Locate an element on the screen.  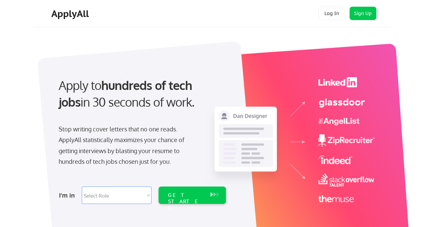
div: I'm in is located at coordinates (68, 196).